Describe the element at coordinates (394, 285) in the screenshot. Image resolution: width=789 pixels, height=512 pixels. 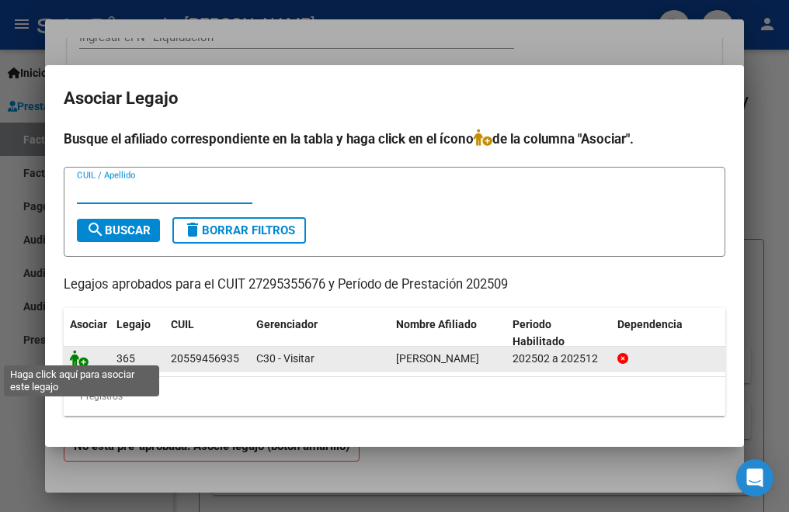
I see `p: Legajos aprobados para el CUIT 27295355676 y Período de Prestación 202509` at that location.